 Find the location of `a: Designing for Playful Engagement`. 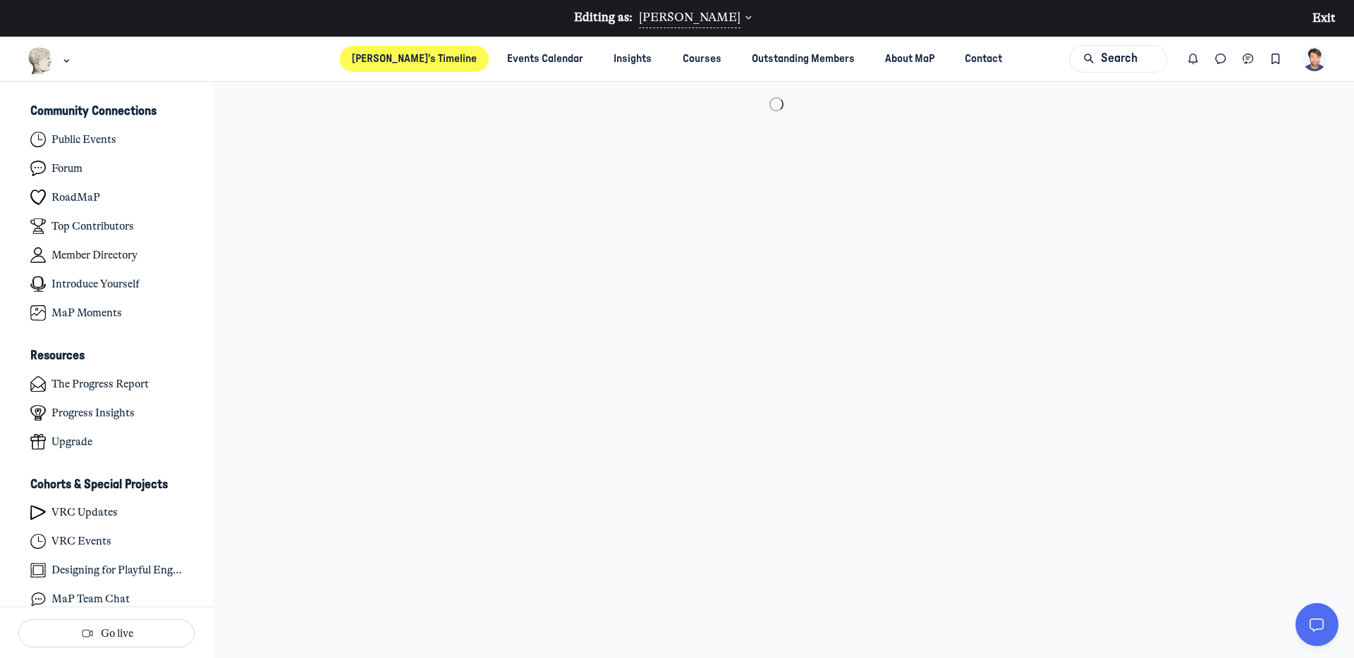

a: Designing for Playful Engagement is located at coordinates (106, 570).